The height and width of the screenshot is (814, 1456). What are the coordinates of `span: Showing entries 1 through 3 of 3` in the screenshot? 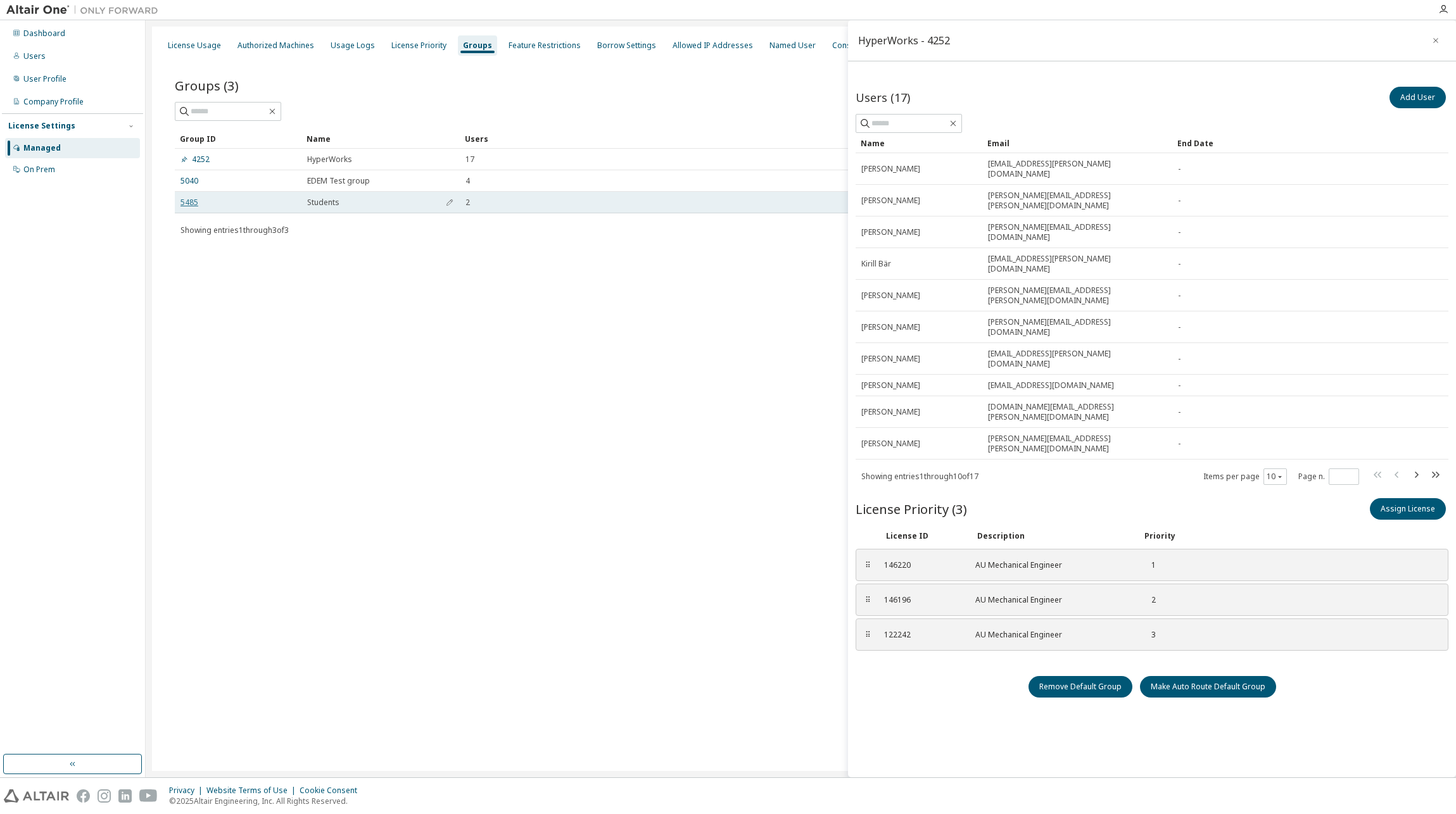 It's located at (235, 230).